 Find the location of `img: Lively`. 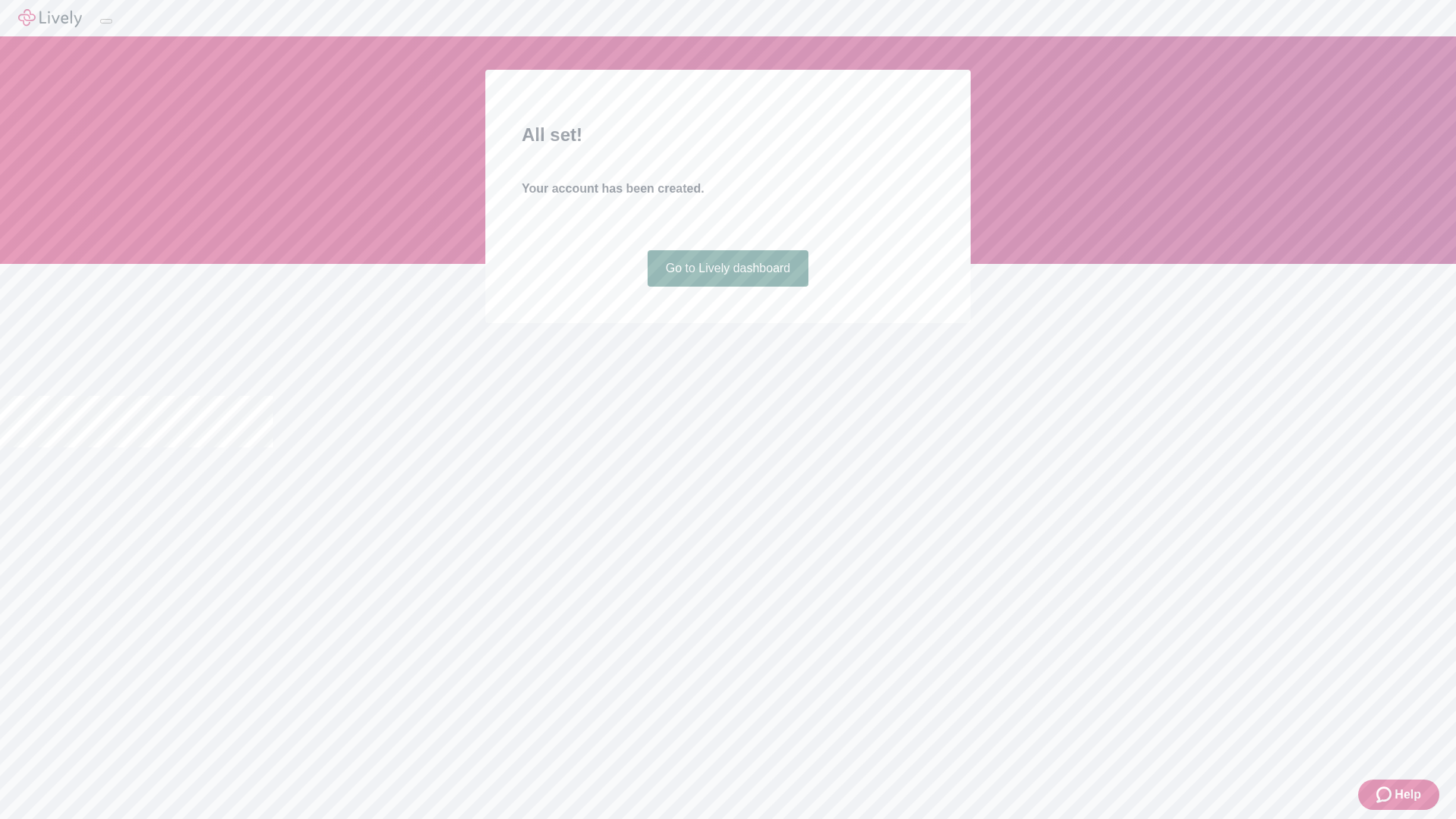

img: Lively is located at coordinates (50, 18).